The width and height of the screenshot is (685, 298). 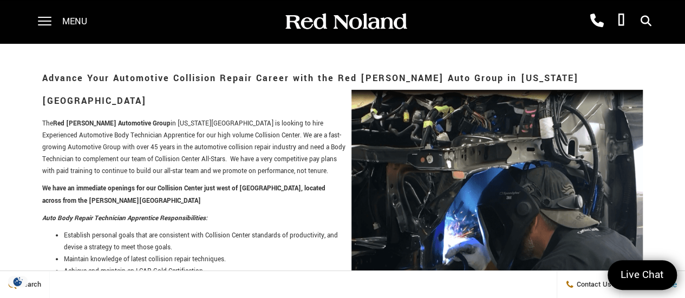 I want to click on span: Live Chat, so click(x=642, y=275).